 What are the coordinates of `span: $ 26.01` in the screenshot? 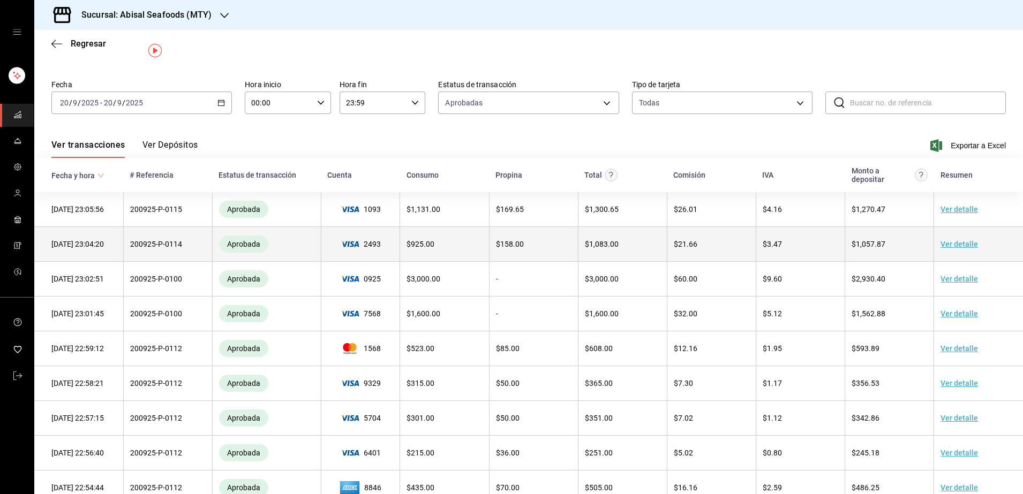 It's located at (686, 209).